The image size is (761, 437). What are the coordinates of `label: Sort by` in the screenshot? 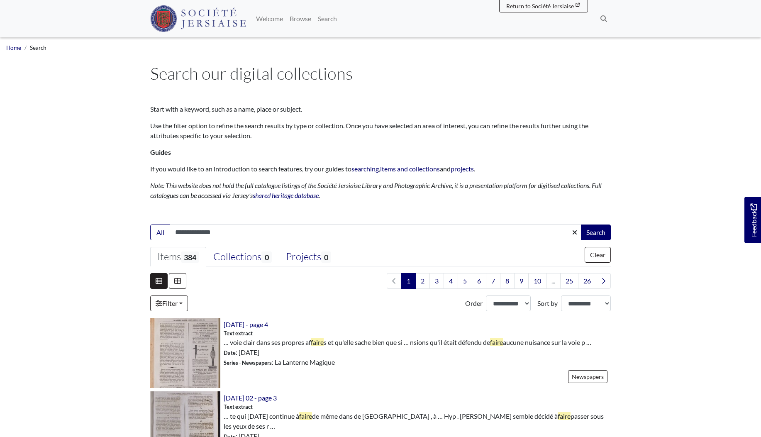 It's located at (547, 303).